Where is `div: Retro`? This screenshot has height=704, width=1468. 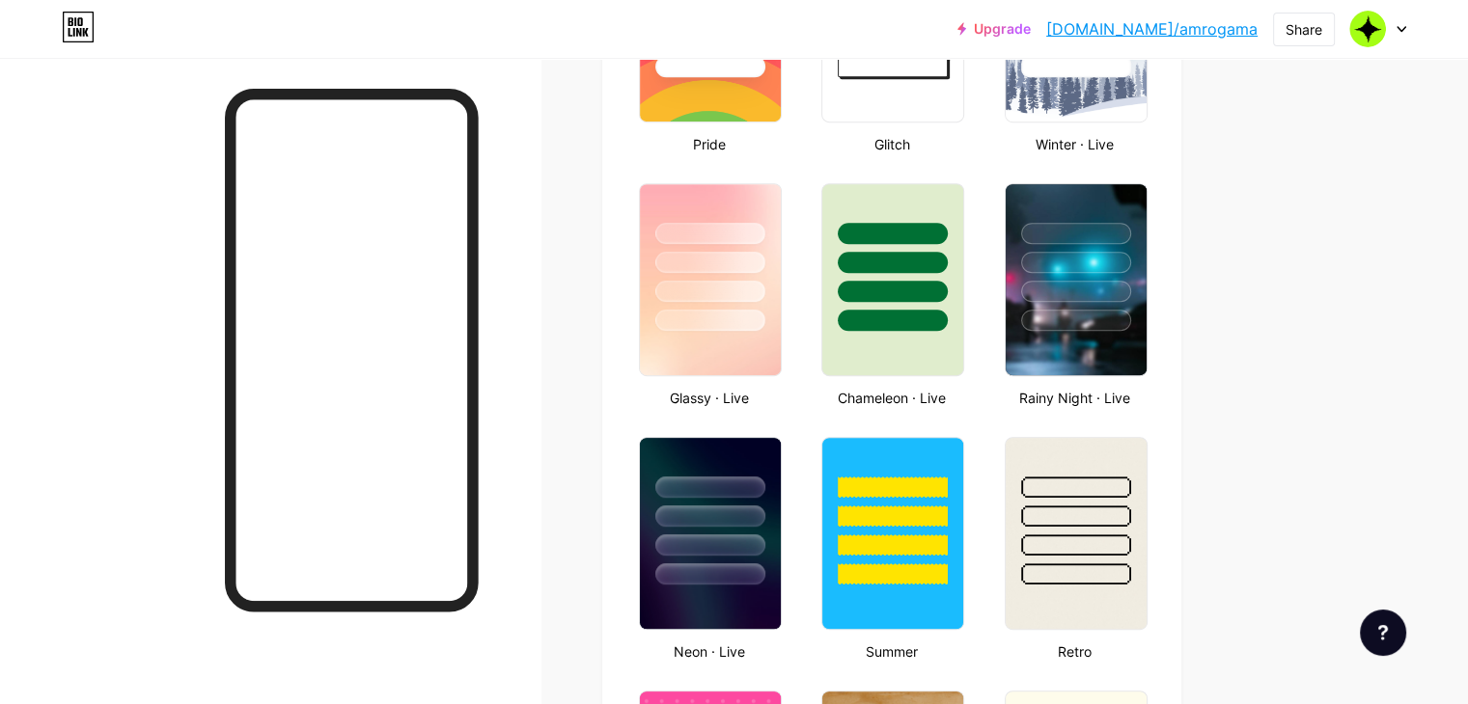
div: Retro is located at coordinates (1074, 651).